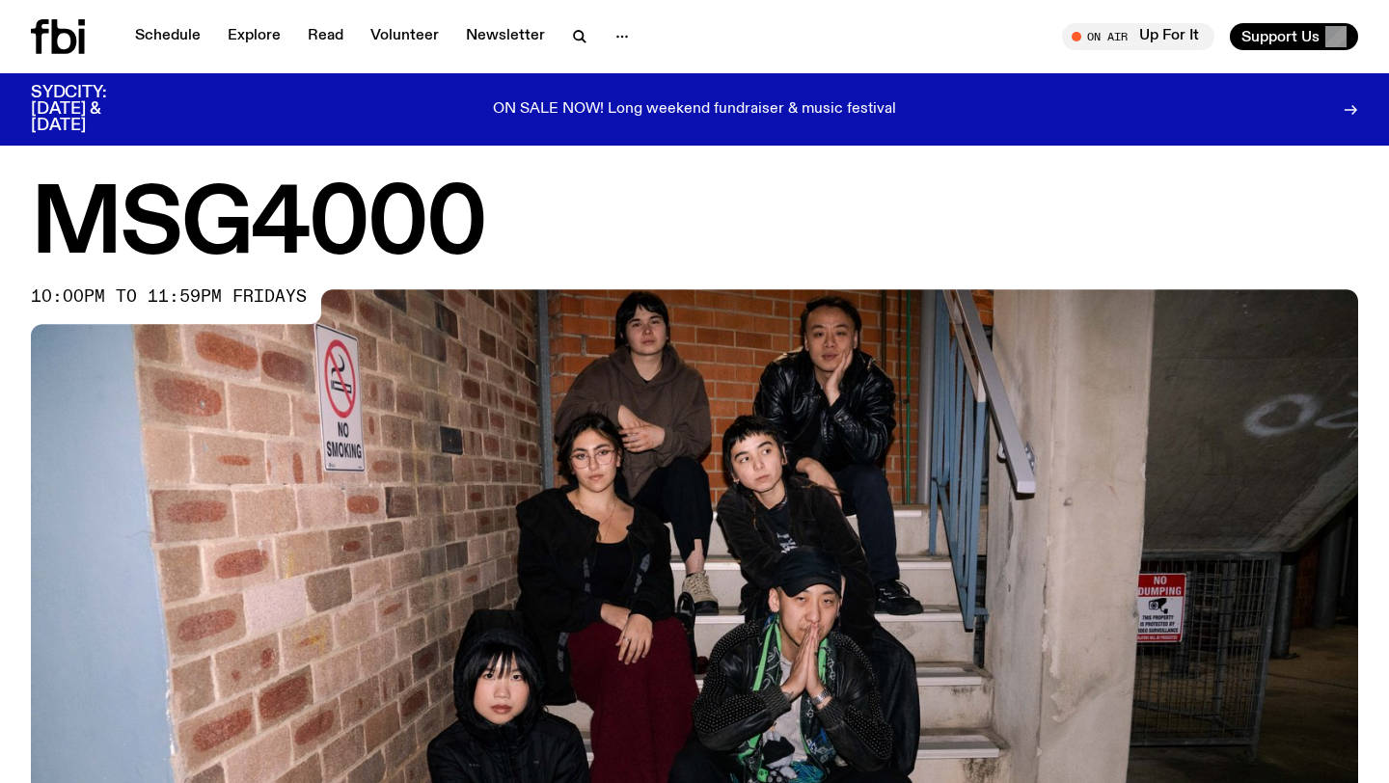  What do you see at coordinates (325, 37) in the screenshot?
I see `a: Read` at bounding box center [325, 37].